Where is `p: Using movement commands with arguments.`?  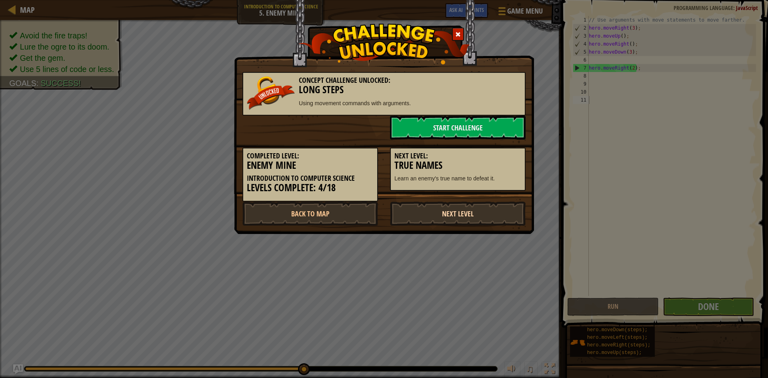 p: Using movement commands with arguments. is located at coordinates (384, 103).